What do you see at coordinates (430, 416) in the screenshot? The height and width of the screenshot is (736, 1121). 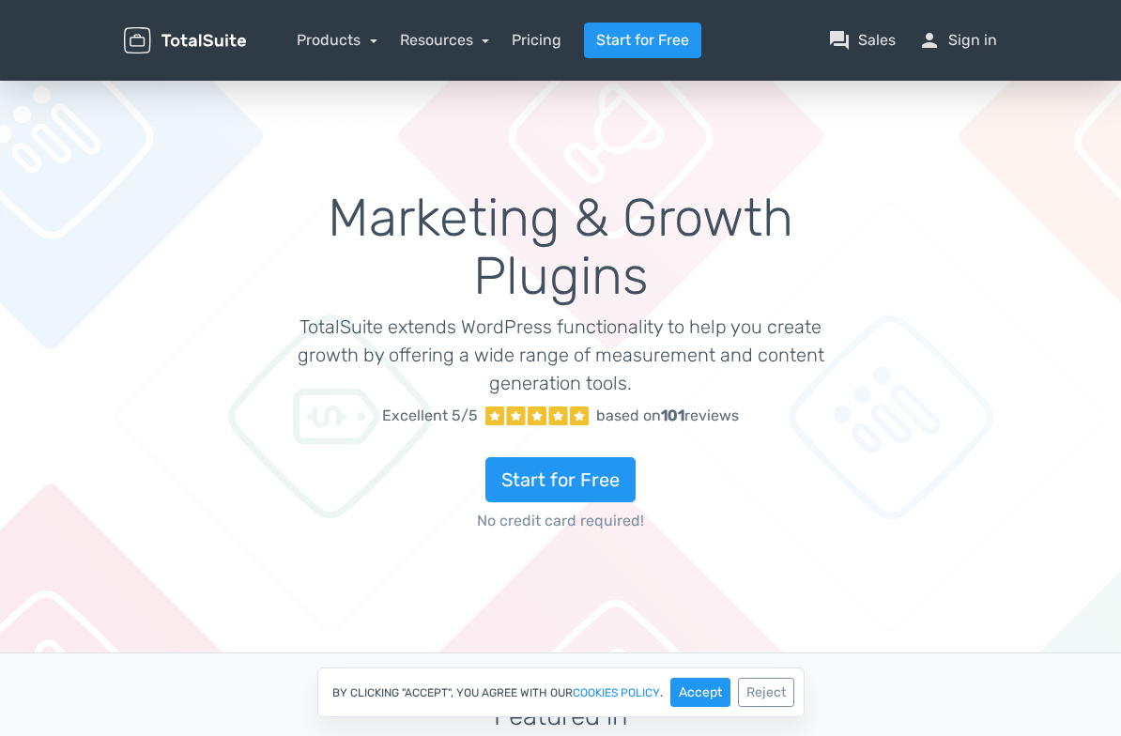 I see `span: Excellent 5/5` at bounding box center [430, 416].